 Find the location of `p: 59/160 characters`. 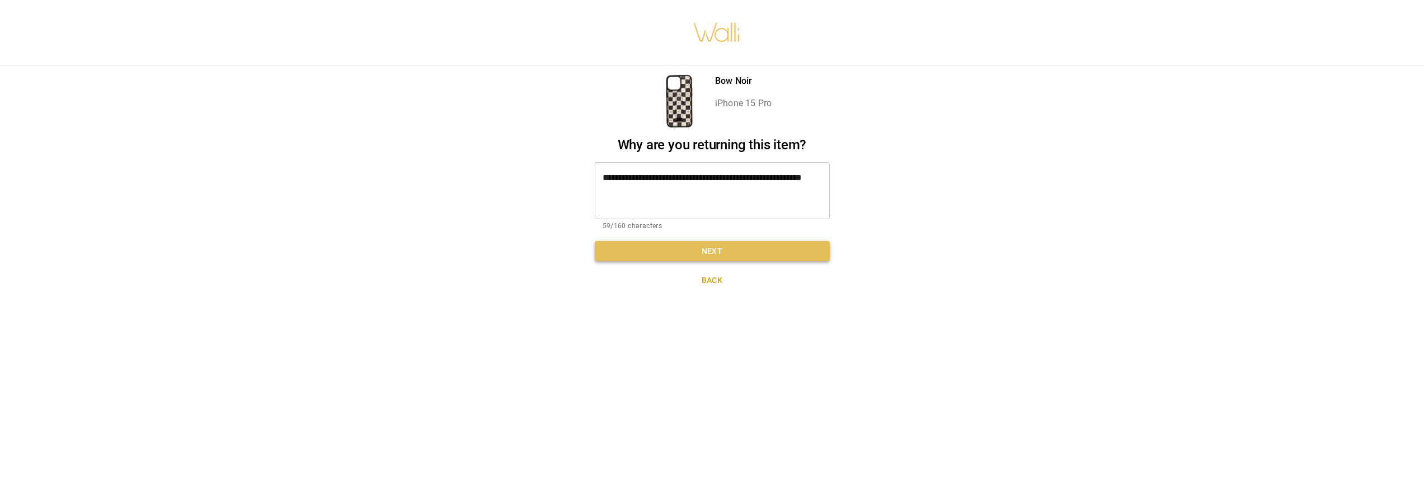

p: 59/160 characters is located at coordinates (712, 227).